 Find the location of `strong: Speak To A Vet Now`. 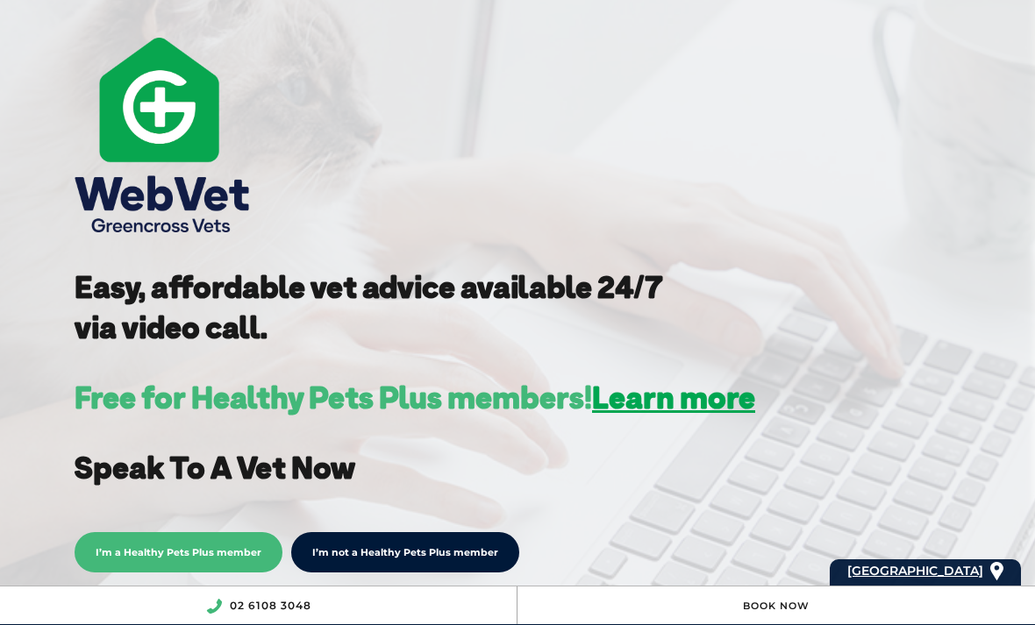

strong: Speak To A Vet Now is located at coordinates (215, 467).